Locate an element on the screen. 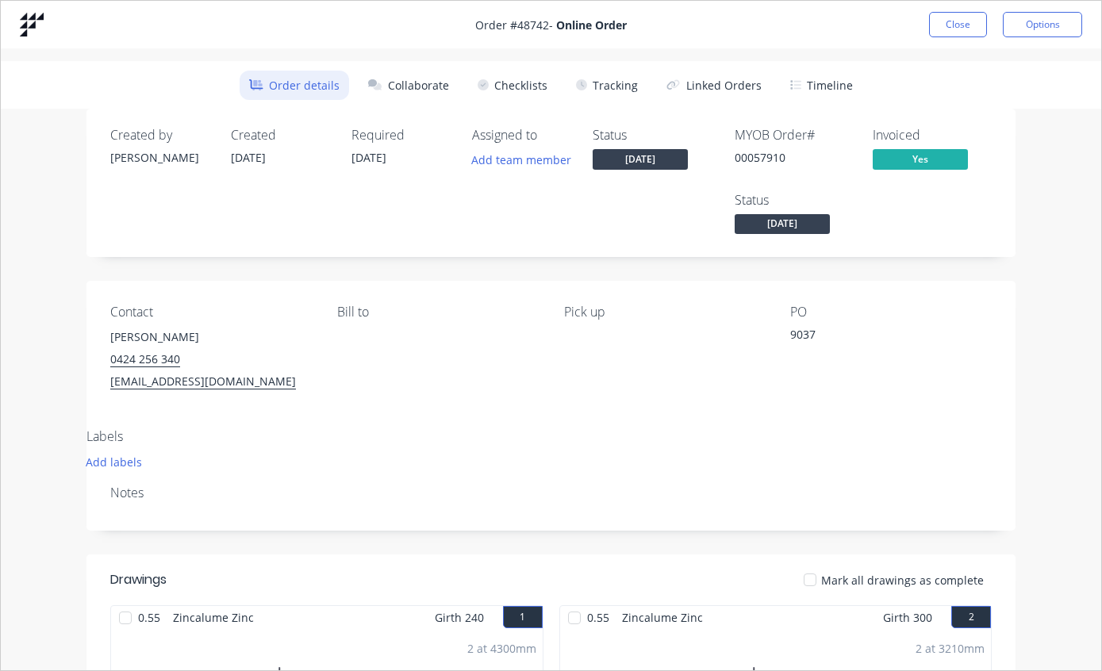  span: Mark all drawings as complete is located at coordinates (902, 580).